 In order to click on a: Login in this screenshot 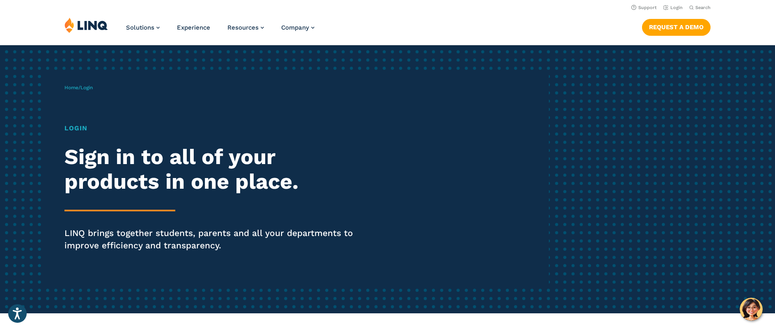, I will do `click(673, 7)`.